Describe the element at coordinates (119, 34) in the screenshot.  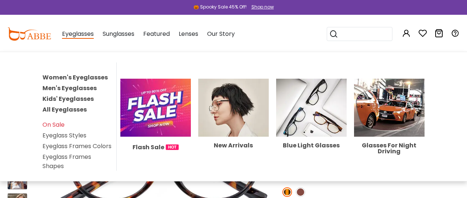
I see `span: Sunglasses` at that location.